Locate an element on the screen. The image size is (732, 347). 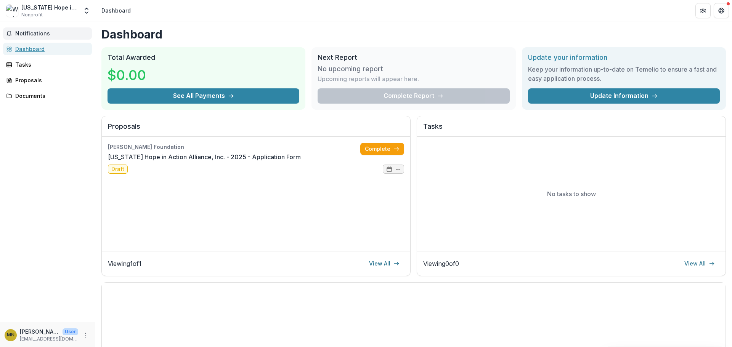
div: Proposals is located at coordinates (50, 80).